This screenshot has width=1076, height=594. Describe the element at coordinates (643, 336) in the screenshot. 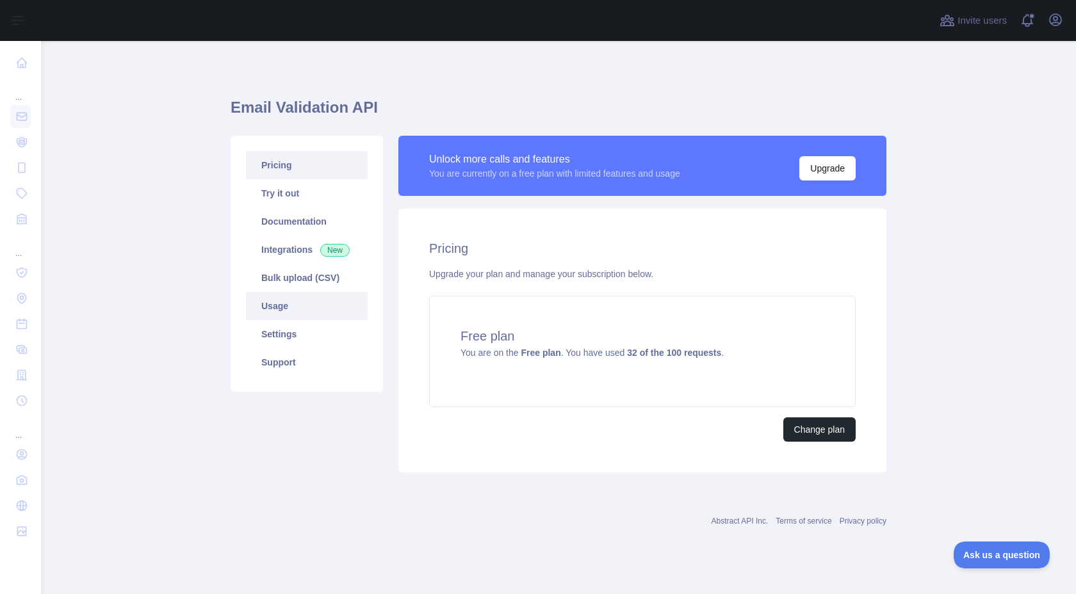

I see `h4: Free plan` at that location.